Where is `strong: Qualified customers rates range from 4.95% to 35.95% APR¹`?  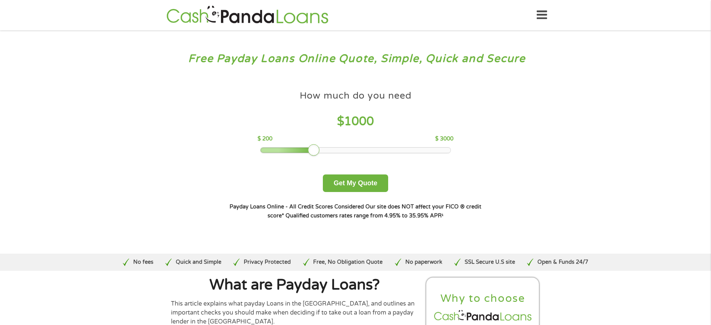
strong: Qualified customers rates range from 4.95% to 35.95% APR¹ is located at coordinates (364, 215).